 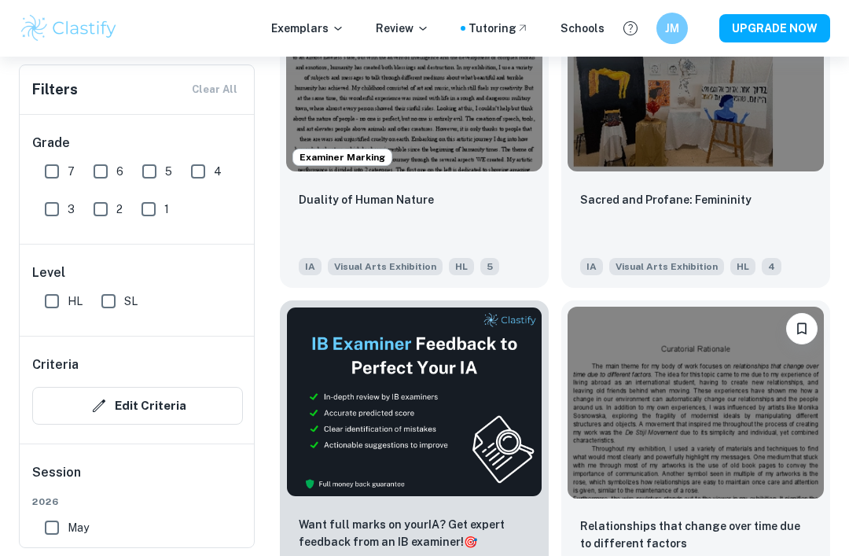 I want to click on h6: Level, so click(x=138, y=273).